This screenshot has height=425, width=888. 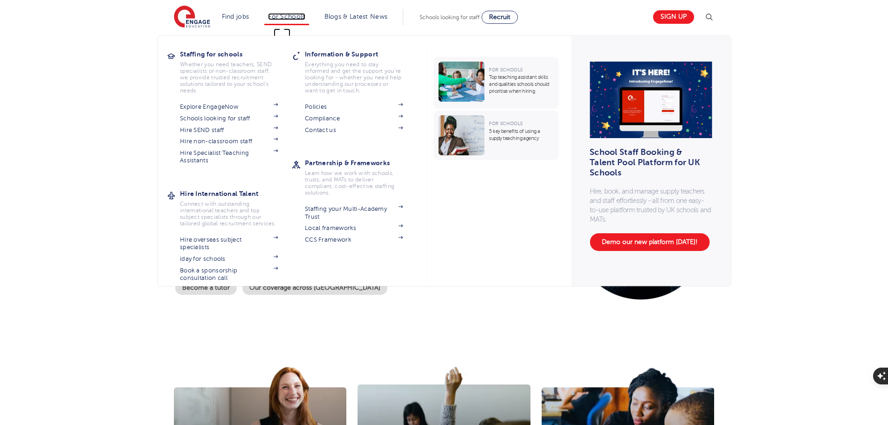 I want to click on a: Sign up, so click(x=674, y=17).